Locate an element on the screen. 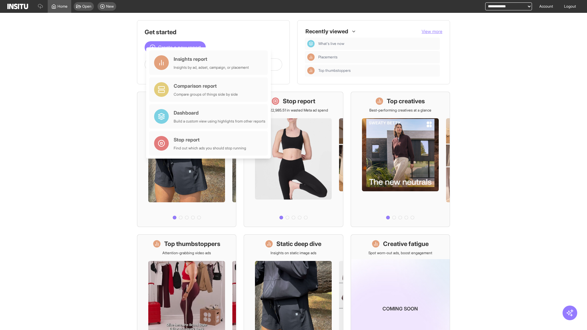 Image resolution: width=587 pixels, height=330 pixels. span: View more is located at coordinates (432, 31).